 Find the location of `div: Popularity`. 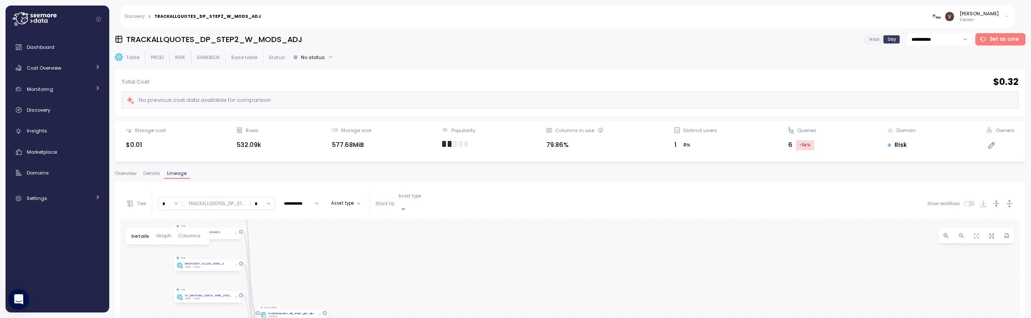

div: Popularity is located at coordinates (463, 131).